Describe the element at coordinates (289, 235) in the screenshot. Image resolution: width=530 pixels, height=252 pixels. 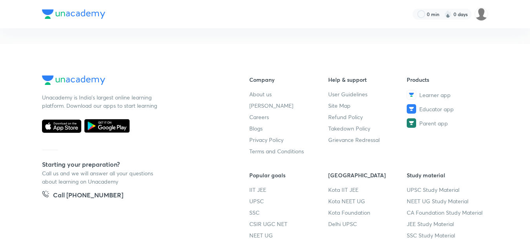
I see `a: NEET UG` at that location.